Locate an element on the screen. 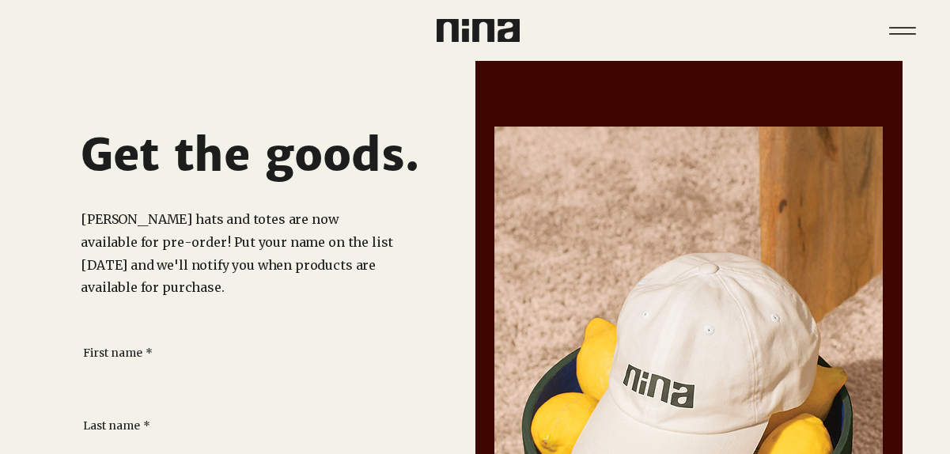  img: Nina Logo CMYK_Charcoal.png is located at coordinates (478, 30).